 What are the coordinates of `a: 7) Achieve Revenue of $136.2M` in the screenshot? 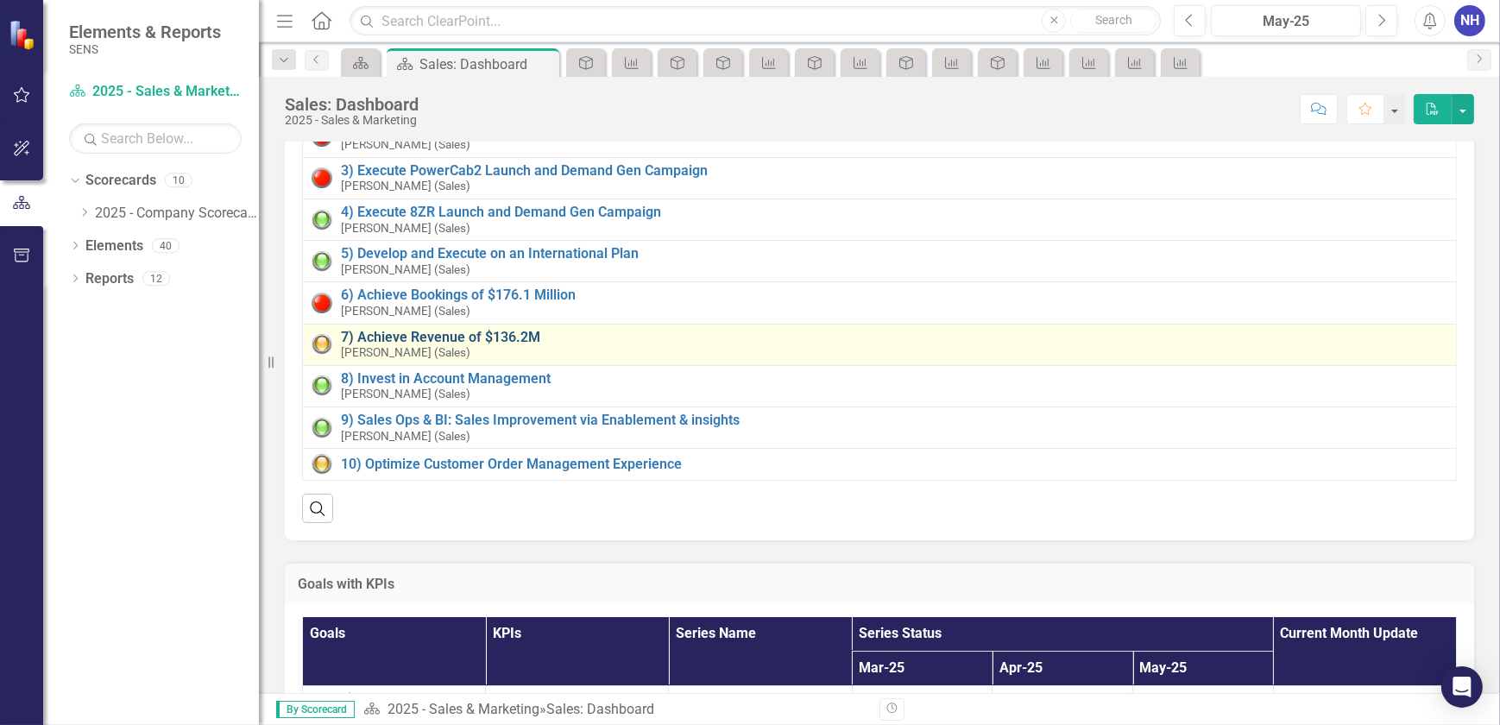 It's located at (894, 337).